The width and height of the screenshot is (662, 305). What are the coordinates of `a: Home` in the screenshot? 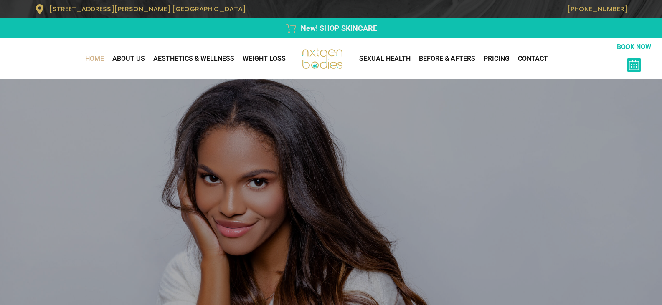 It's located at (94, 59).